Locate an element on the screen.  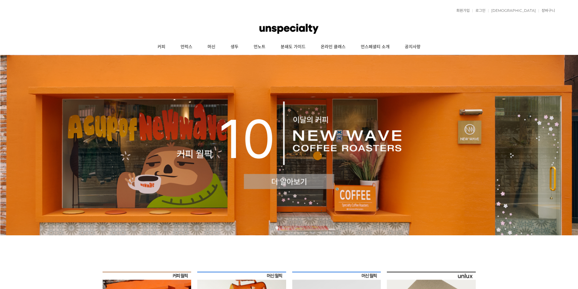
a: 분쇄도 가이드 is located at coordinates (293, 47).